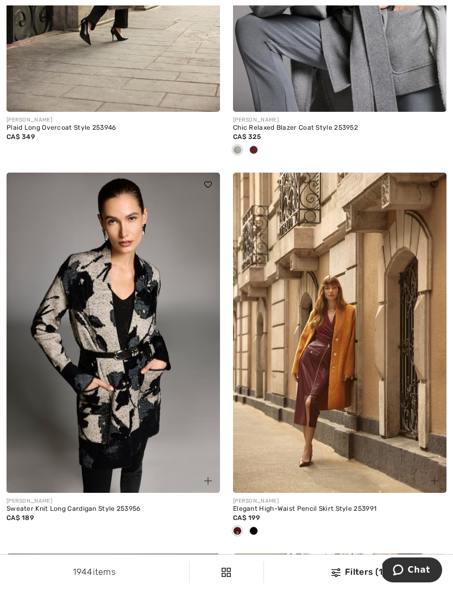 This screenshot has width=453, height=590. Describe the element at coordinates (36, 12) in the screenshot. I see `span: Chat` at that location.